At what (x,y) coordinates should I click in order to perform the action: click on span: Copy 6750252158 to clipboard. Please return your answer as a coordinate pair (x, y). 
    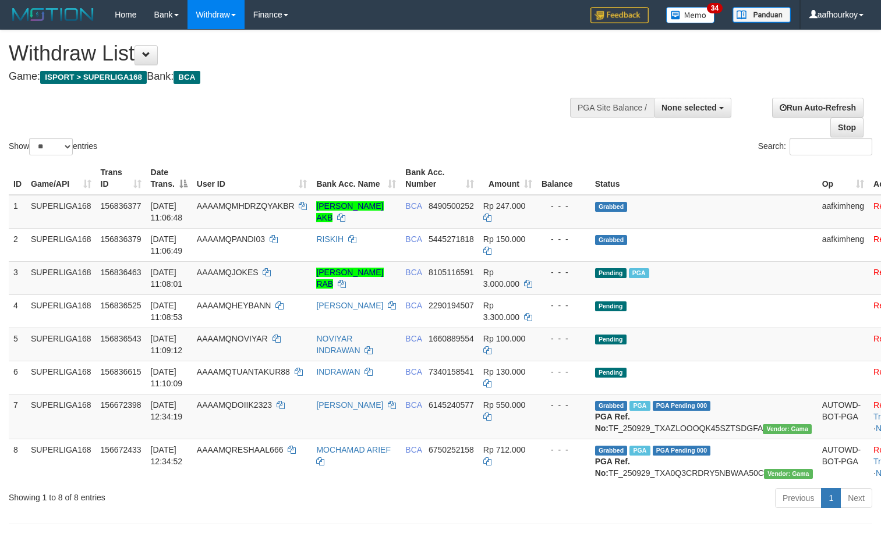
    Looking at the image, I should click on (451, 450).